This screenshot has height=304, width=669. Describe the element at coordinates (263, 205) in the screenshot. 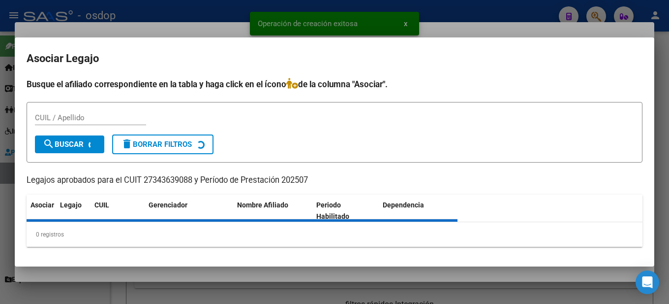

I see `span: Nombre Afiliado` at that location.